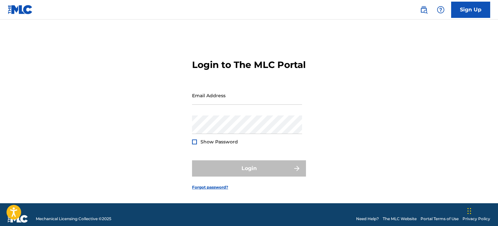  Describe the element at coordinates (424, 10) in the screenshot. I see `a: Public Search` at that location.